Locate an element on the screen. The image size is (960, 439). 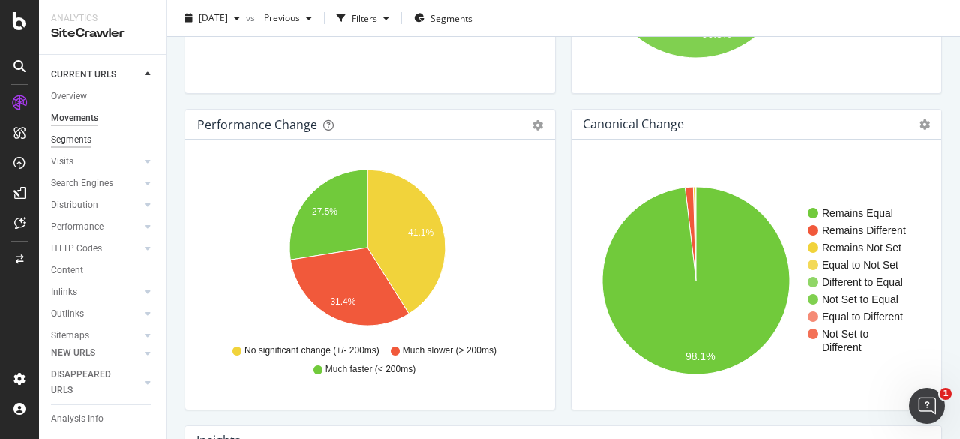
a: DISAPPEARED URLS is located at coordinates (95, 383).